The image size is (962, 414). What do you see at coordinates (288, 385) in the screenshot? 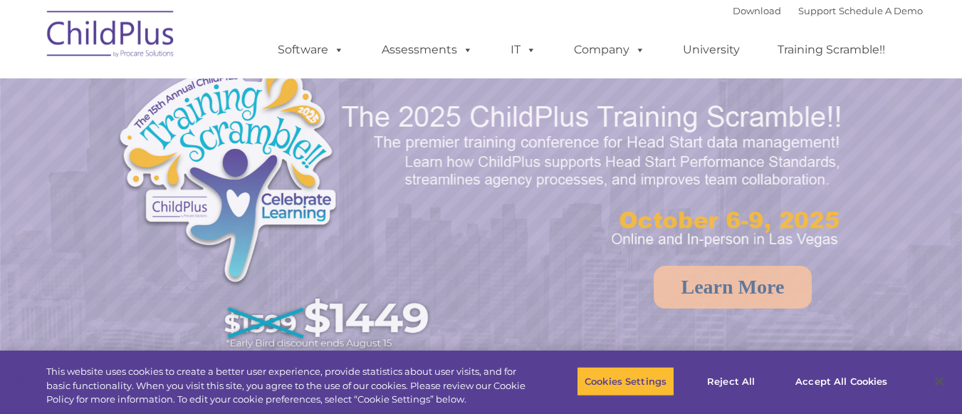
I see `div: This website uses cookies to create a better user experience, provide statistics about user visit...` at bounding box center [288, 385].